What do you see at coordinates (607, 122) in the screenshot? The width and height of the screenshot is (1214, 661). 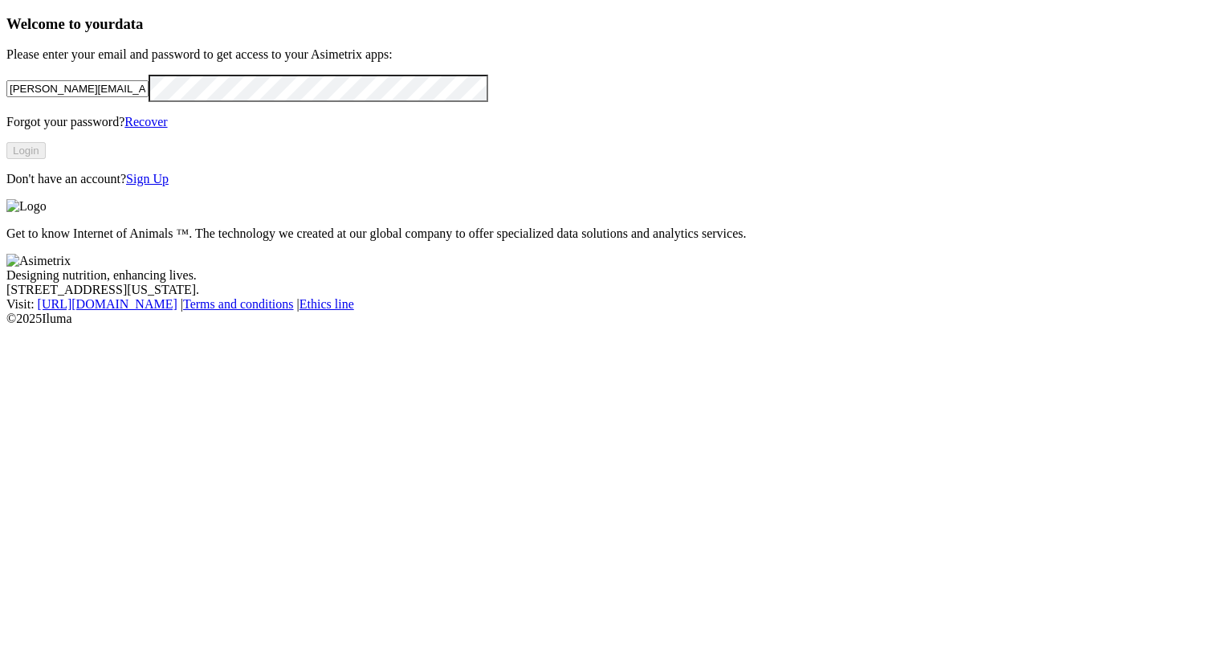 I see `p: Forgot your password?` at bounding box center [607, 122].